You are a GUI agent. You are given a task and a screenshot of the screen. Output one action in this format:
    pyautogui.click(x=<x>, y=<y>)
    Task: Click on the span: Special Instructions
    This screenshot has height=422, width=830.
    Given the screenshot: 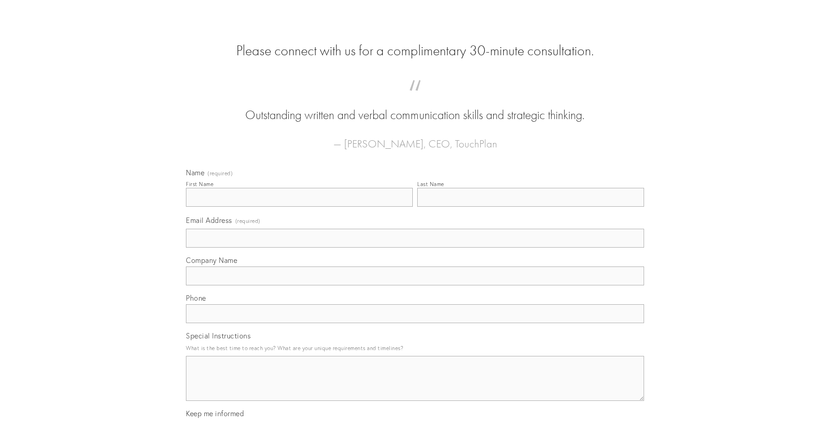 What is the action you would take?
    pyautogui.click(x=218, y=335)
    